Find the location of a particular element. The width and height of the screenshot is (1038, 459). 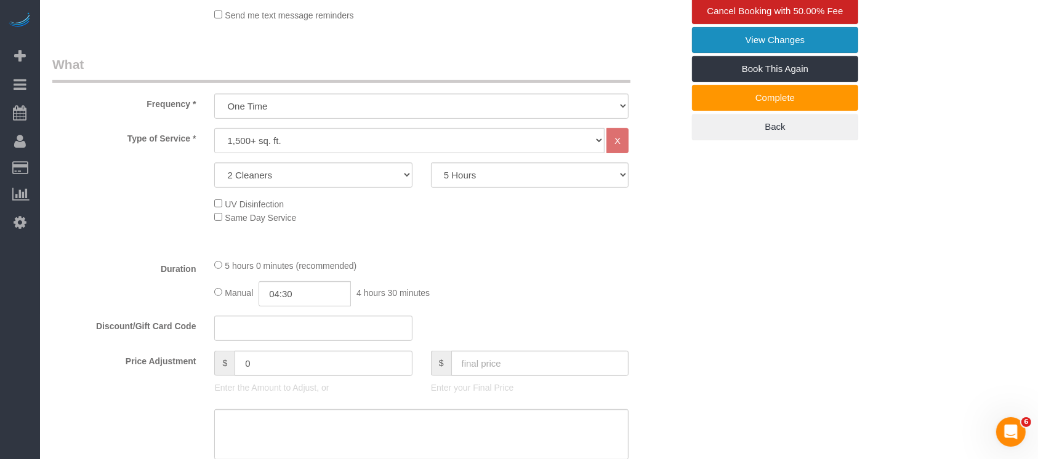

a: View Changes is located at coordinates (775, 40).